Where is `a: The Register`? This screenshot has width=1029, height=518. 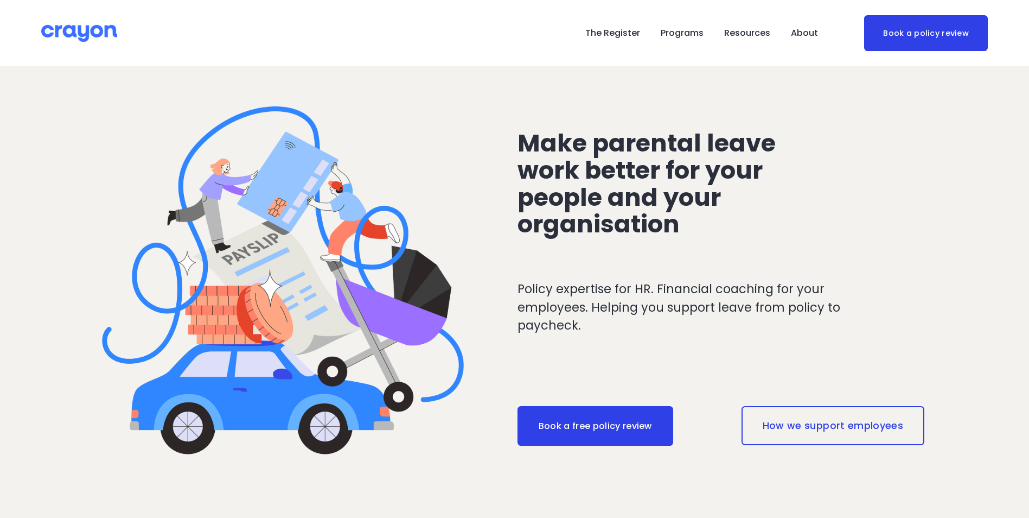 a: The Register is located at coordinates (613, 33).